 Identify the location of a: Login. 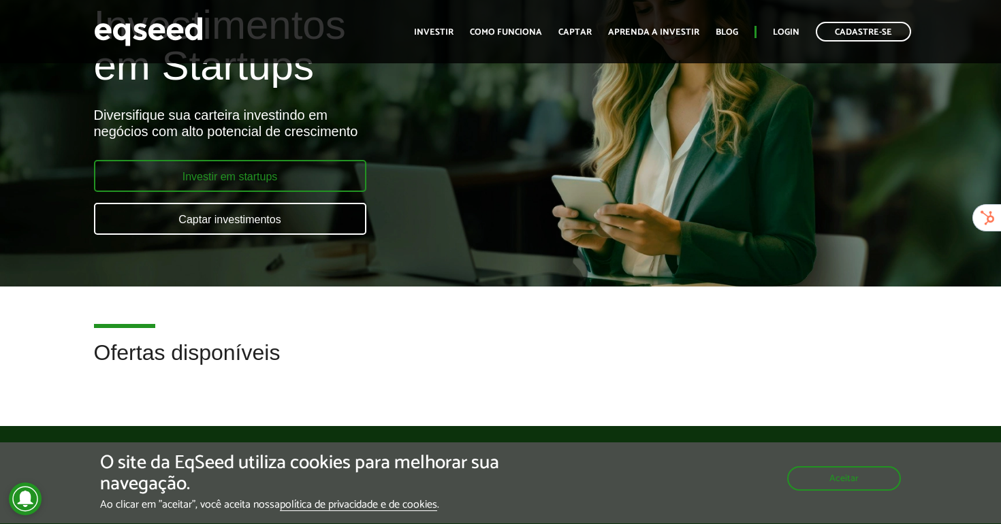
(786, 32).